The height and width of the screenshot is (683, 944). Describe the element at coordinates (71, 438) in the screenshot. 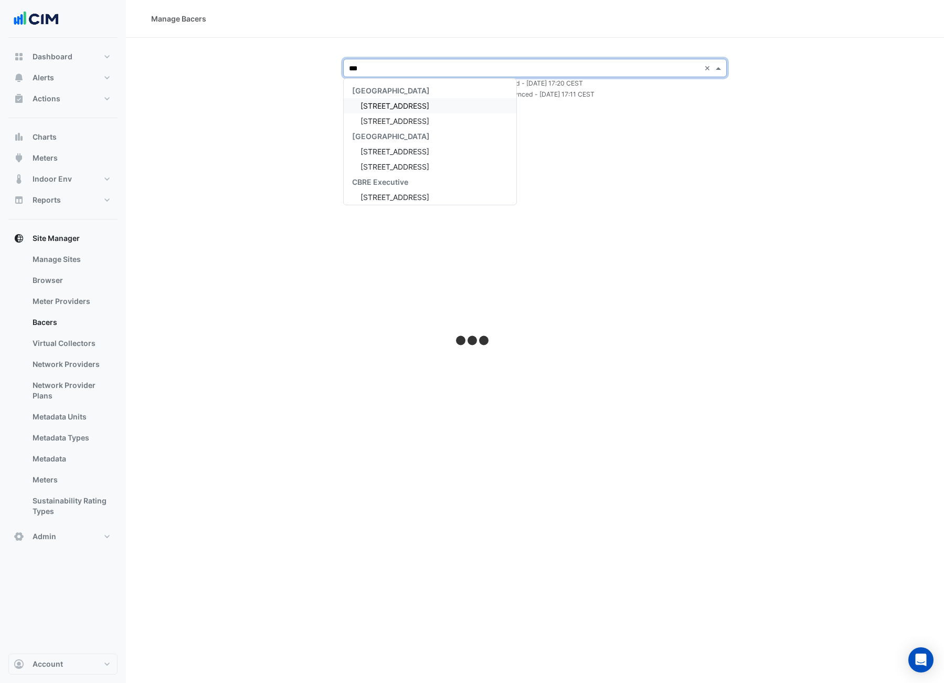

I see `a: Metadata Types` at that location.